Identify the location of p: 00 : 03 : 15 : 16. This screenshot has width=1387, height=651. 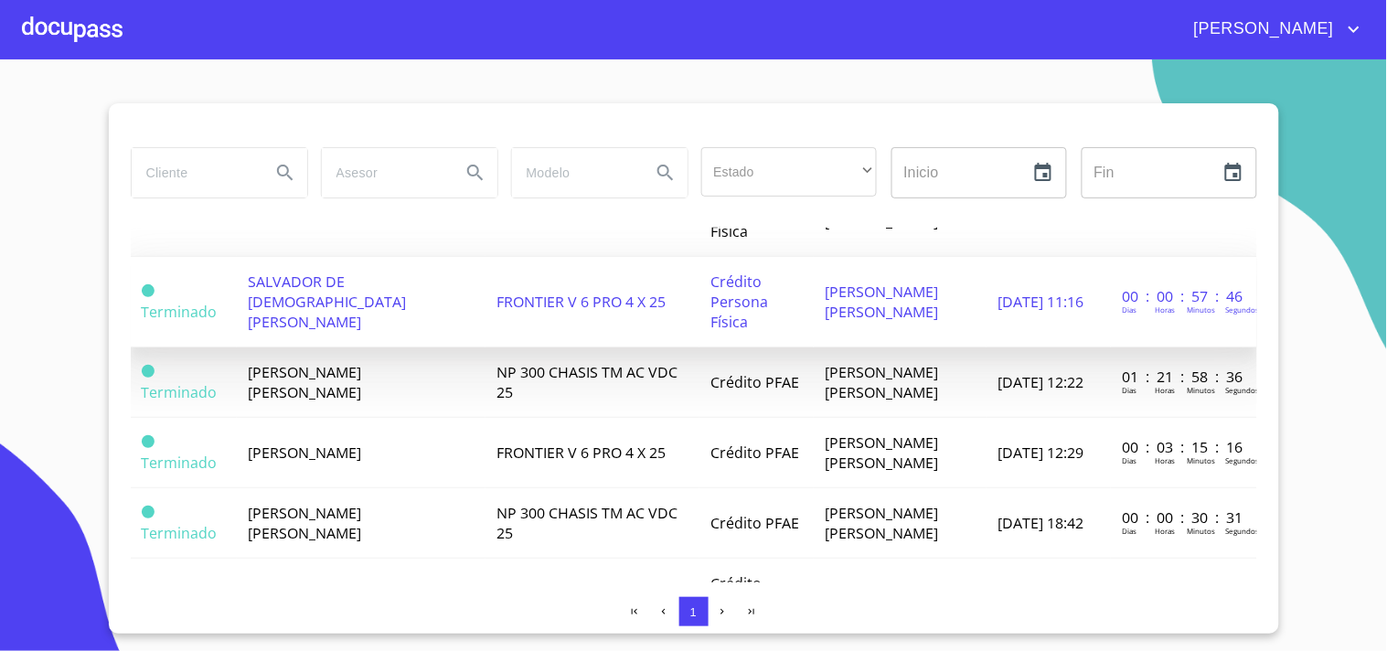
(1183, 447).